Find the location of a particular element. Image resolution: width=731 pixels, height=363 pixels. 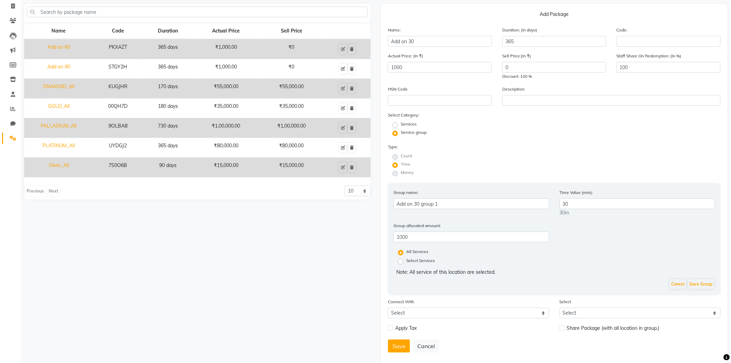

label: Actual Price: (In ₹) is located at coordinates (405, 56).